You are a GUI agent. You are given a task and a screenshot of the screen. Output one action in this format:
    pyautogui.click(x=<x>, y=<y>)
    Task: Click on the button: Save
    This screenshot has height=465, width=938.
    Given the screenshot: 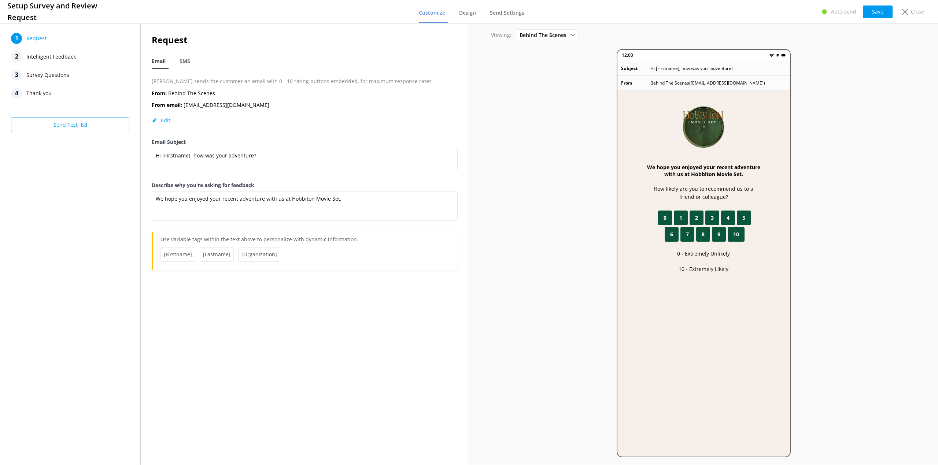 What is the action you would take?
    pyautogui.click(x=877, y=12)
    